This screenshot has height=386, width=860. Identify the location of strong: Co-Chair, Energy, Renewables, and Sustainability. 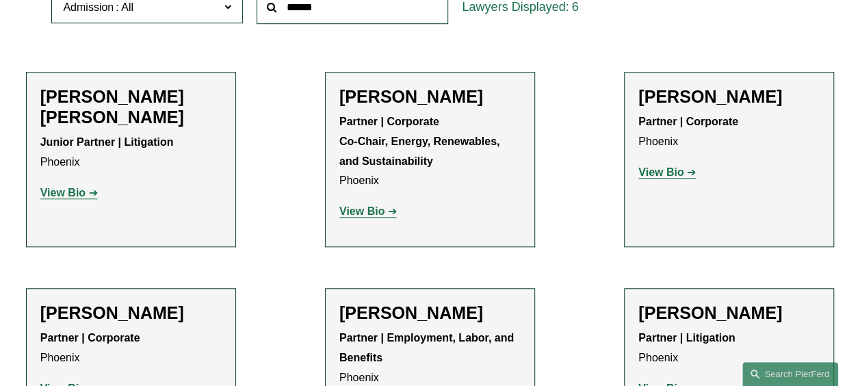
(421, 151).